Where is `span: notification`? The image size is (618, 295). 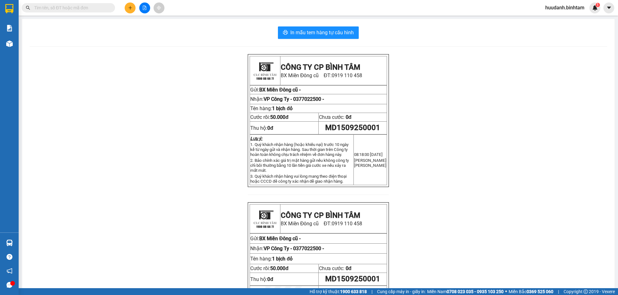
span: notification is located at coordinates (9, 271).